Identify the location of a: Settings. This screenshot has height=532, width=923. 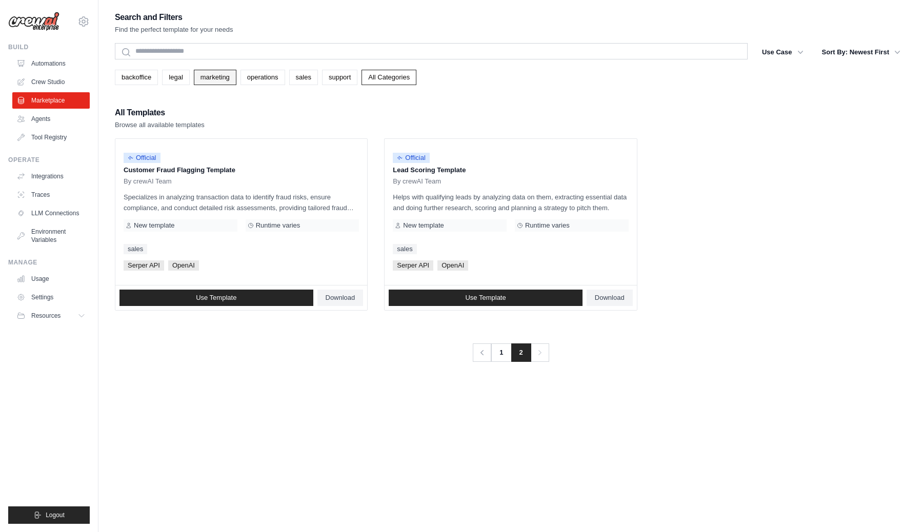
(51, 297).